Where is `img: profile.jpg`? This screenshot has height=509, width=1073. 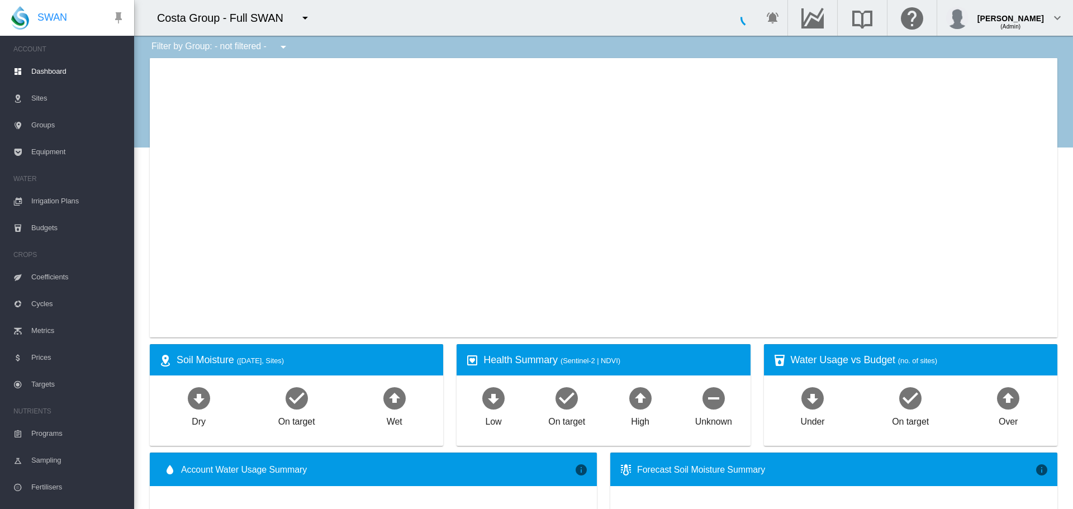
img: profile.jpg is located at coordinates (957, 18).